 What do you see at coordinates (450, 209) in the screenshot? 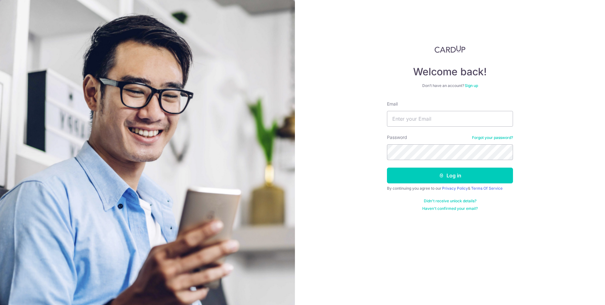
I see `a: Haven't confirmed your email?` at bounding box center [450, 209].